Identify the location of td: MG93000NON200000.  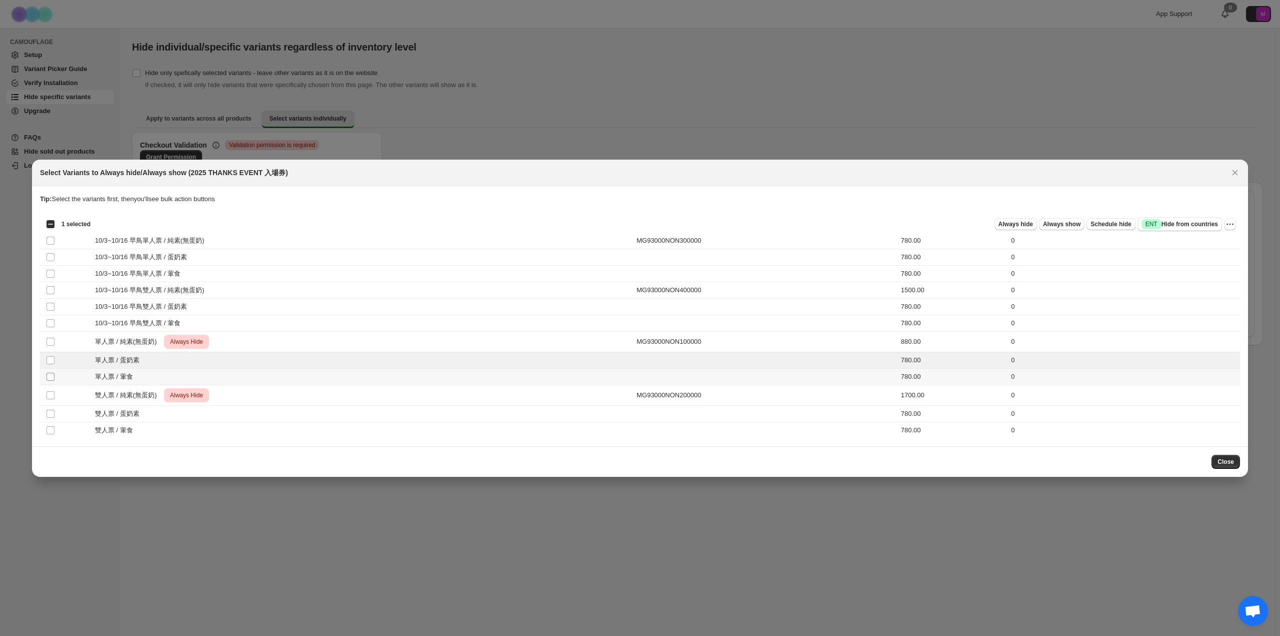
(766, 395).